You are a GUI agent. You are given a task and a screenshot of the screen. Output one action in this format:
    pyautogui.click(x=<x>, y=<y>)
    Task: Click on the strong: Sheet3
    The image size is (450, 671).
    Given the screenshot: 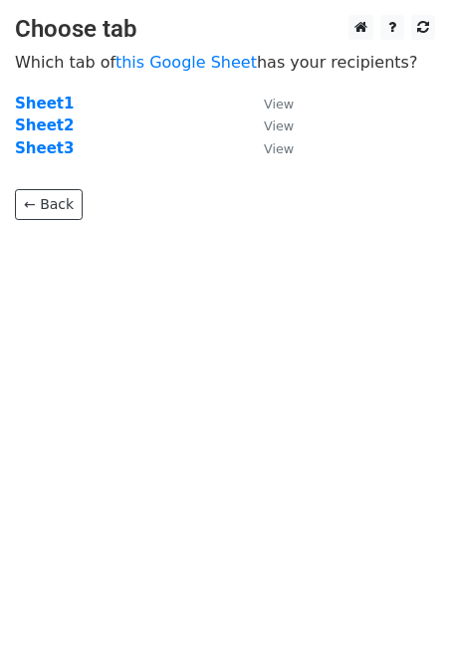 What is the action you would take?
    pyautogui.click(x=44, y=148)
    